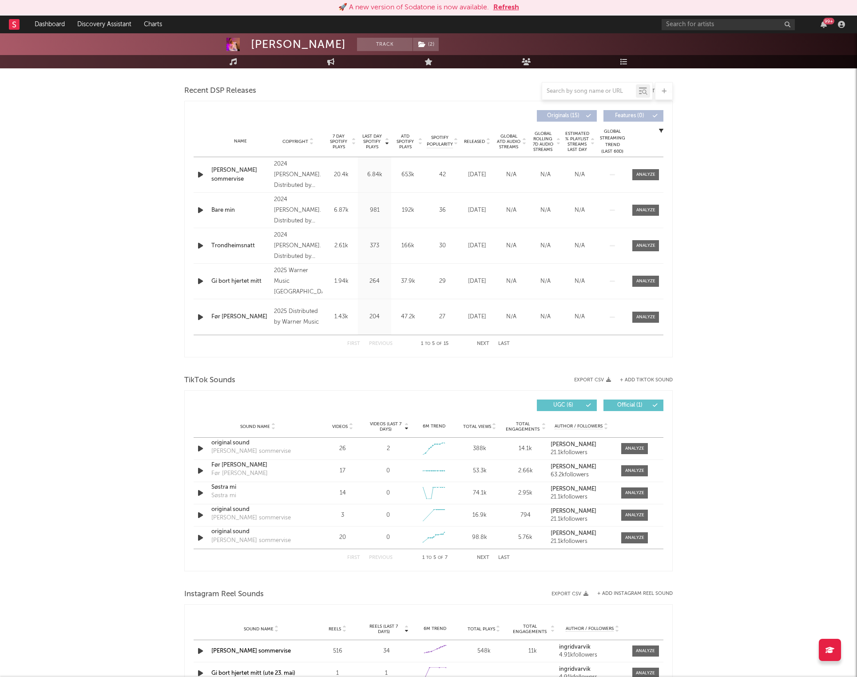 Image resolution: width=857 pixels, height=677 pixels. I want to click on button: + Add TikTok Sound, so click(646, 380).